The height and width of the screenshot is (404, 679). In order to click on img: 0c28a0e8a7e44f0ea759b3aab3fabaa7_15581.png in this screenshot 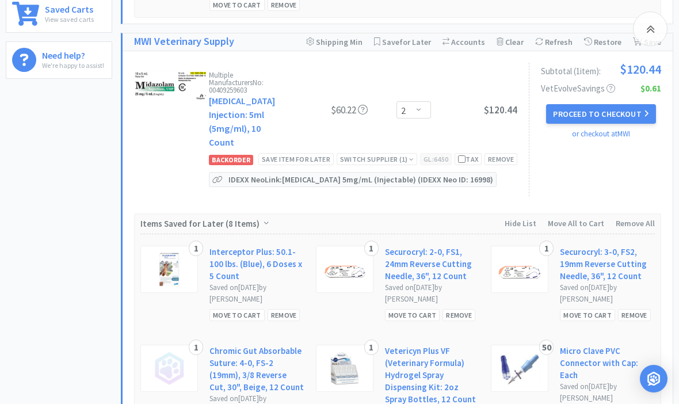, I will do `click(345, 269)`.